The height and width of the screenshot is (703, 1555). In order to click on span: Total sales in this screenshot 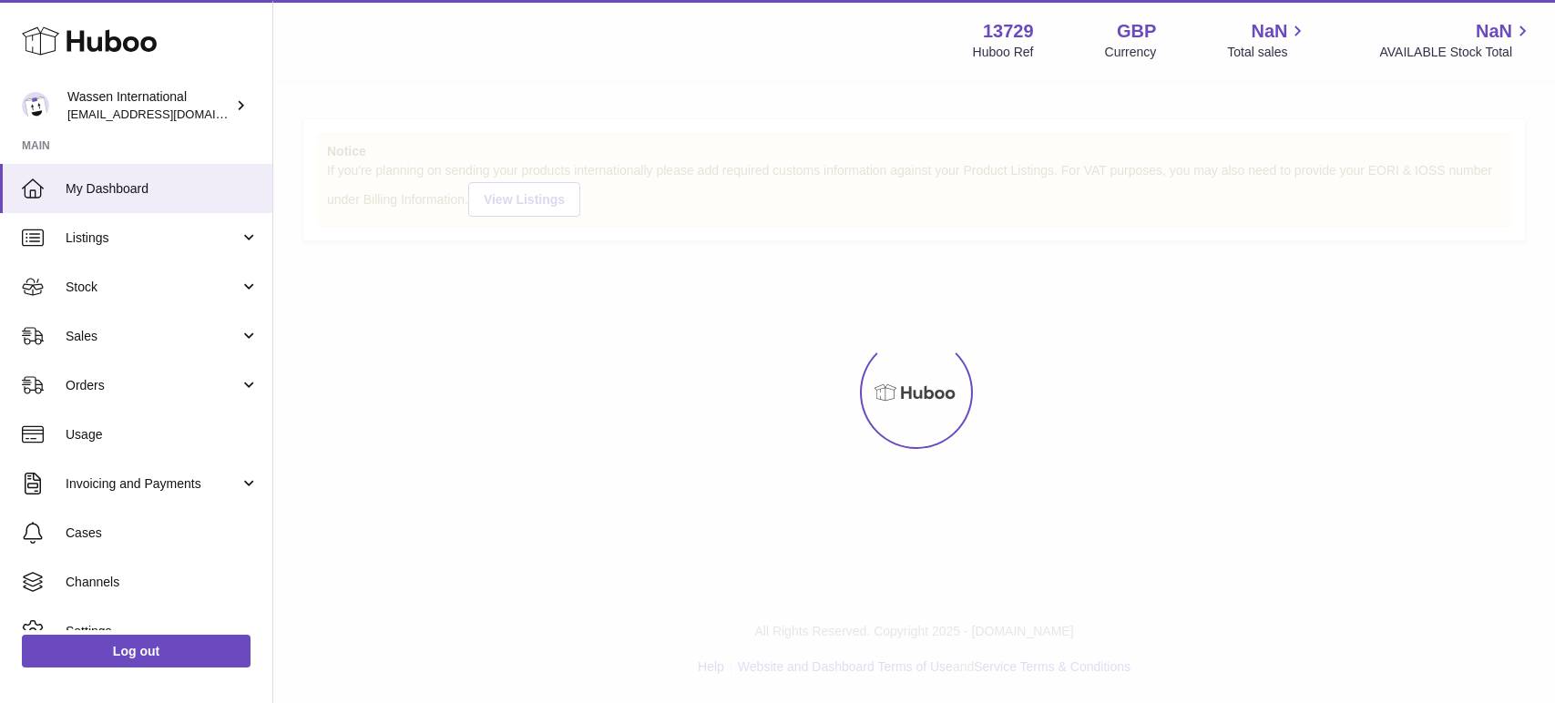, I will do `click(1267, 52)`.